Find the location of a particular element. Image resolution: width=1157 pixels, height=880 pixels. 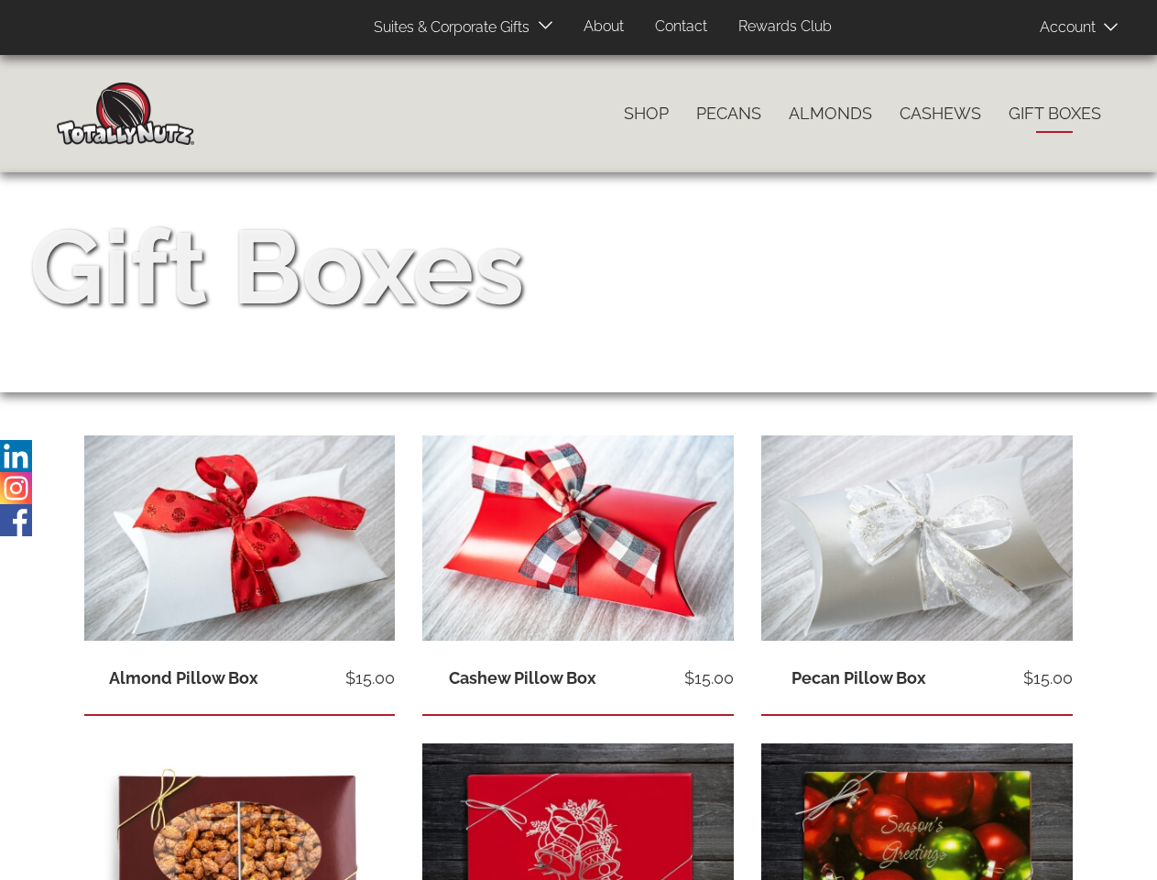

a: Almonds is located at coordinates (830, 114).